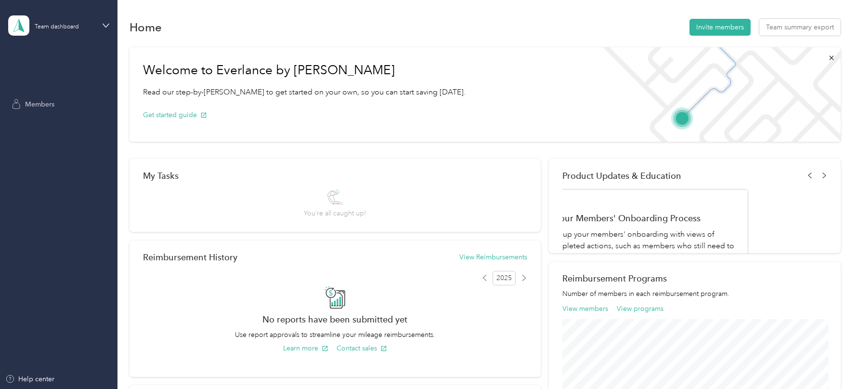  What do you see at coordinates (335, 175) in the screenshot?
I see `div: My Tasks` at bounding box center [335, 175].